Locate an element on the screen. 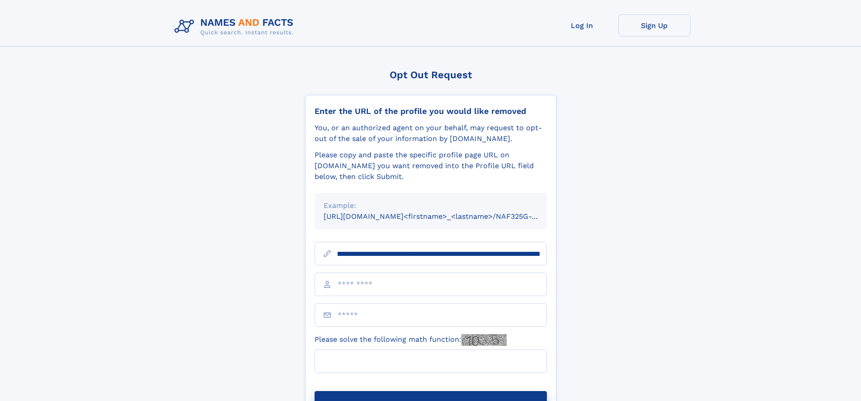  label: Please solve the following math function: is located at coordinates (411, 340).